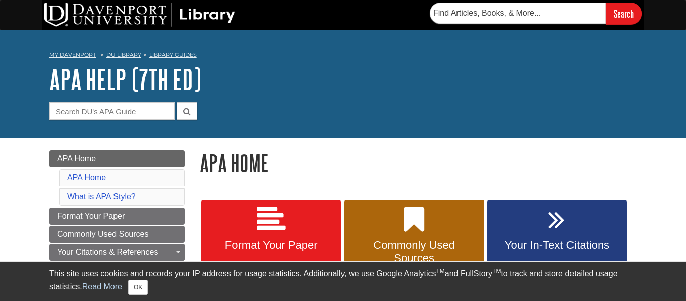  What do you see at coordinates (125, 79) in the screenshot?
I see `a: APA Help (7th Ed)` at bounding box center [125, 79].